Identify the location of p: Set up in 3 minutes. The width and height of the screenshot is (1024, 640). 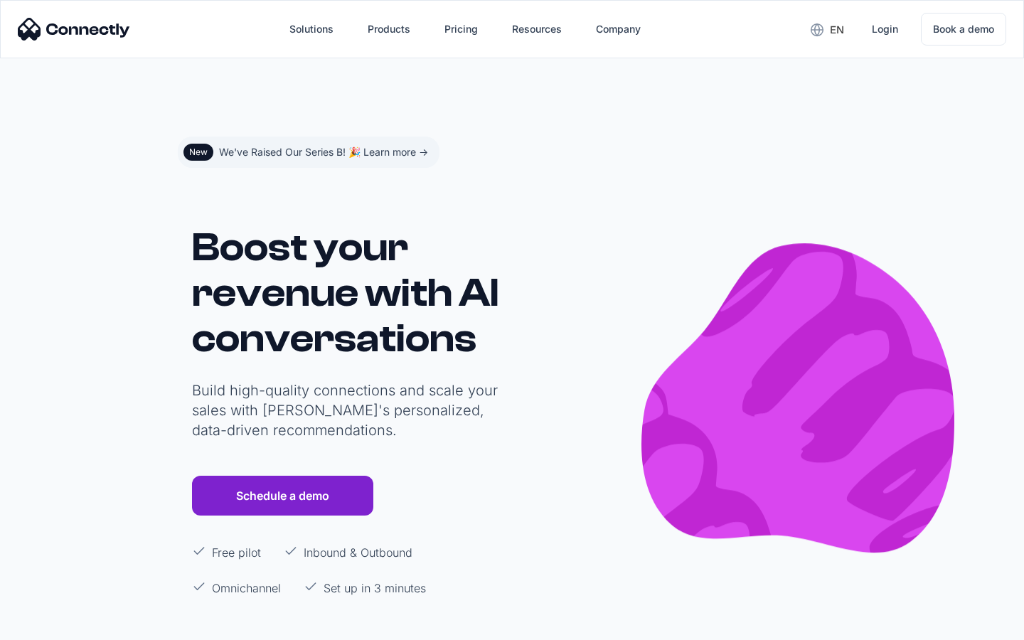
(375, 588).